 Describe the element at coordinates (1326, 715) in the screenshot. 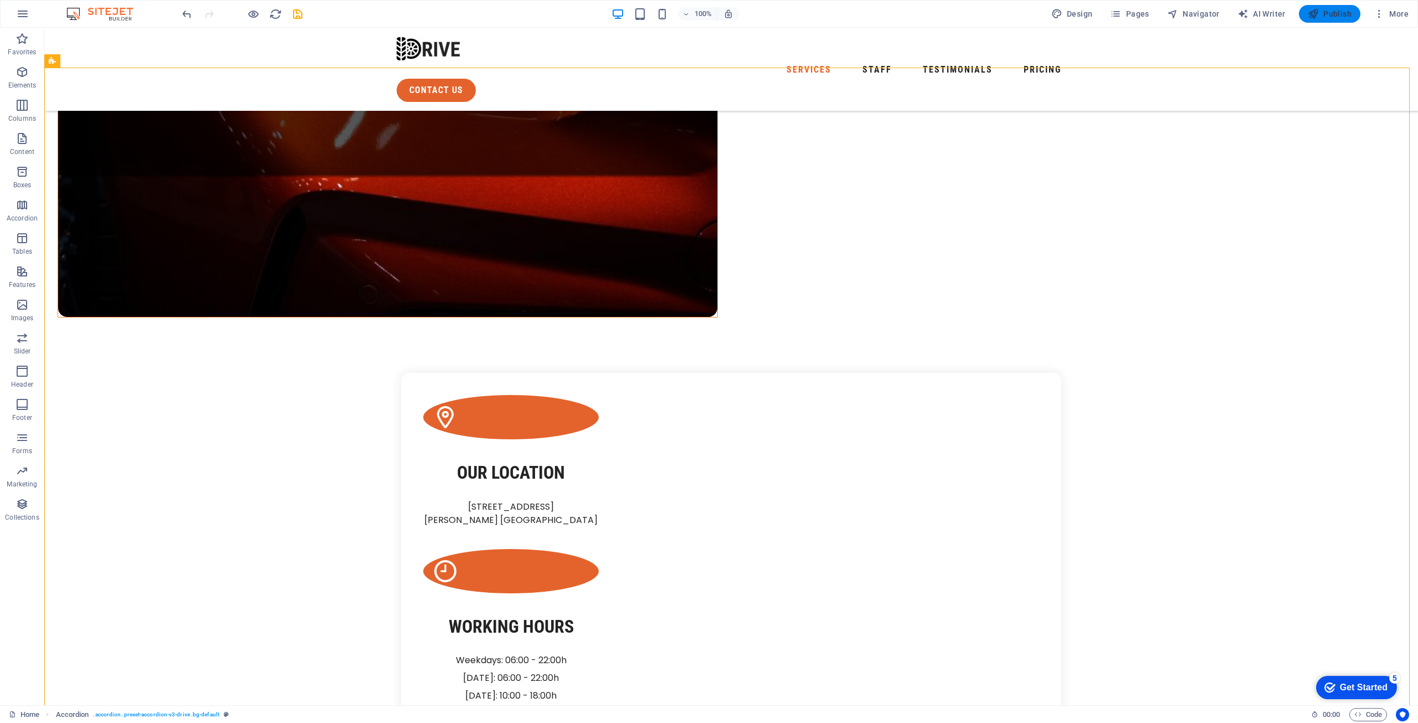

I see `h6: Session time` at that location.